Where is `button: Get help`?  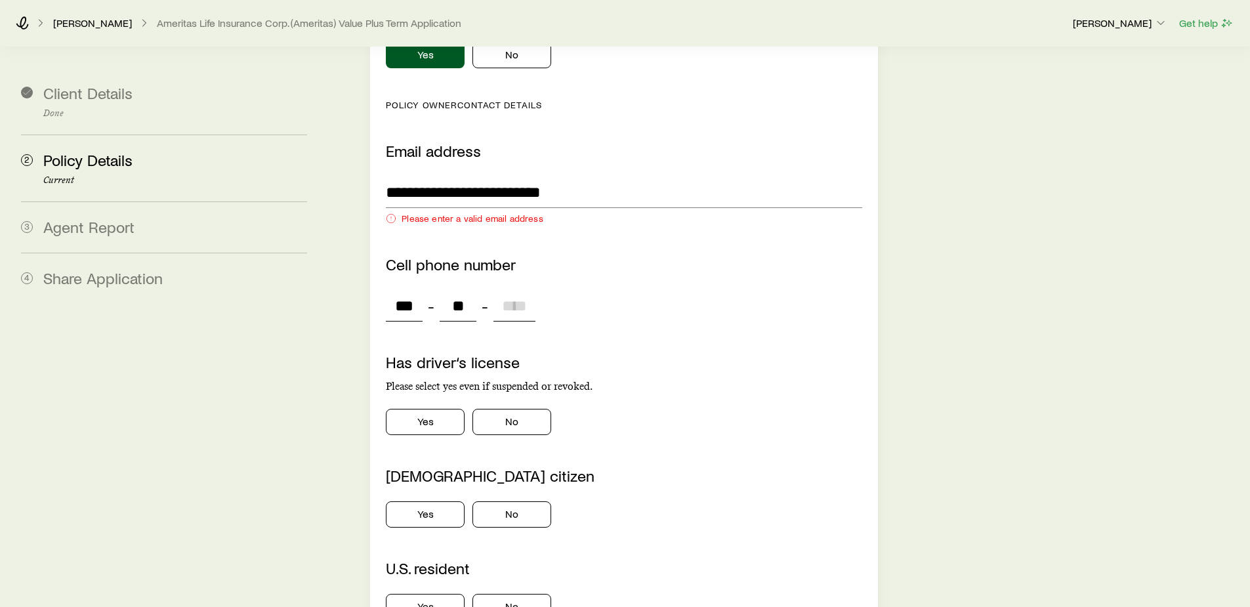
button: Get help is located at coordinates (1206, 23).